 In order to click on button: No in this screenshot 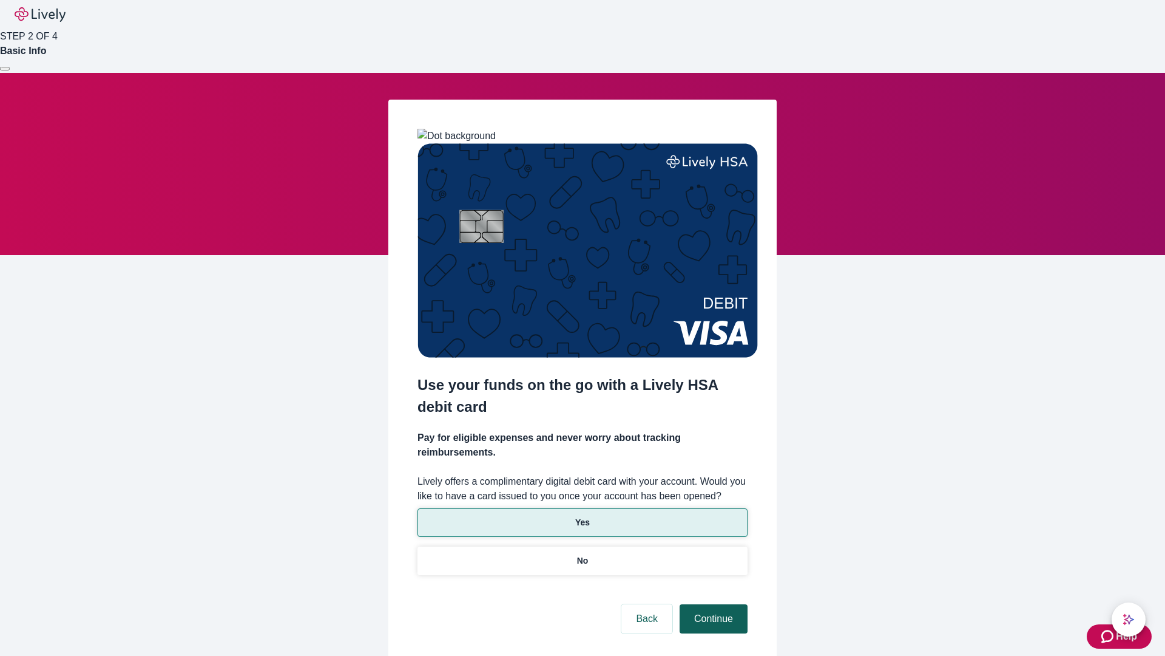, I will do `click(583, 560)`.